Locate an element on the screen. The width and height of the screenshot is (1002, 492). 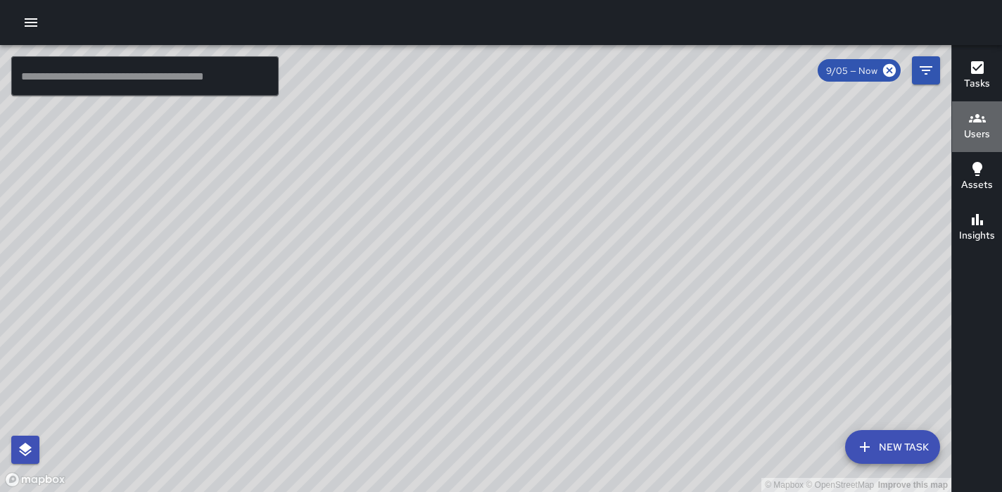
button: New Task is located at coordinates (892, 447).